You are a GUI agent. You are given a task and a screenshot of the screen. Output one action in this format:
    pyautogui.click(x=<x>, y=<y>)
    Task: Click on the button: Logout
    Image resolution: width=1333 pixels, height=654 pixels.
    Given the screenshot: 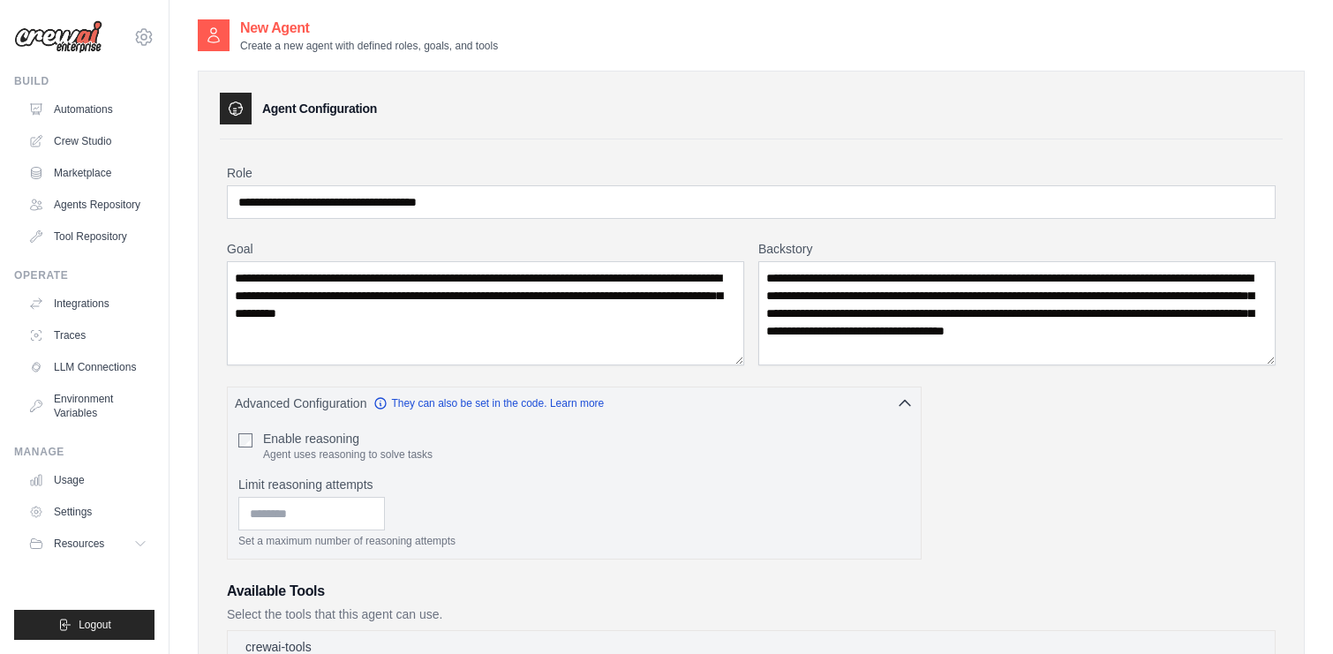 What is the action you would take?
    pyautogui.click(x=84, y=625)
    